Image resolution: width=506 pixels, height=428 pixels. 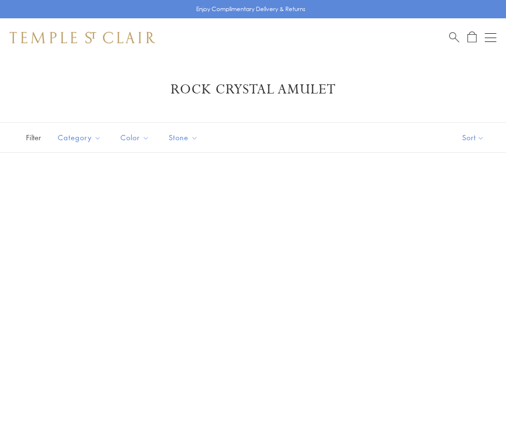 What do you see at coordinates (135, 137) in the screenshot?
I see `button: Color` at bounding box center [135, 137].